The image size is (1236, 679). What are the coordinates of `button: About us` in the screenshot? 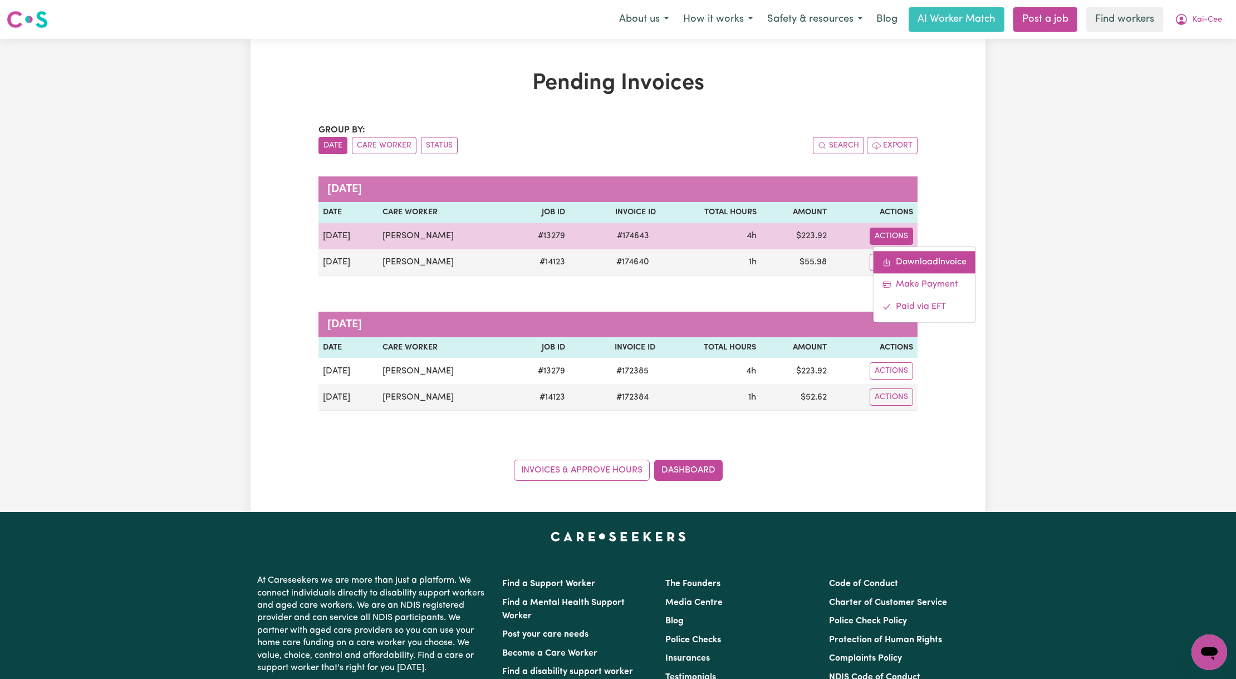 It's located at (644, 19).